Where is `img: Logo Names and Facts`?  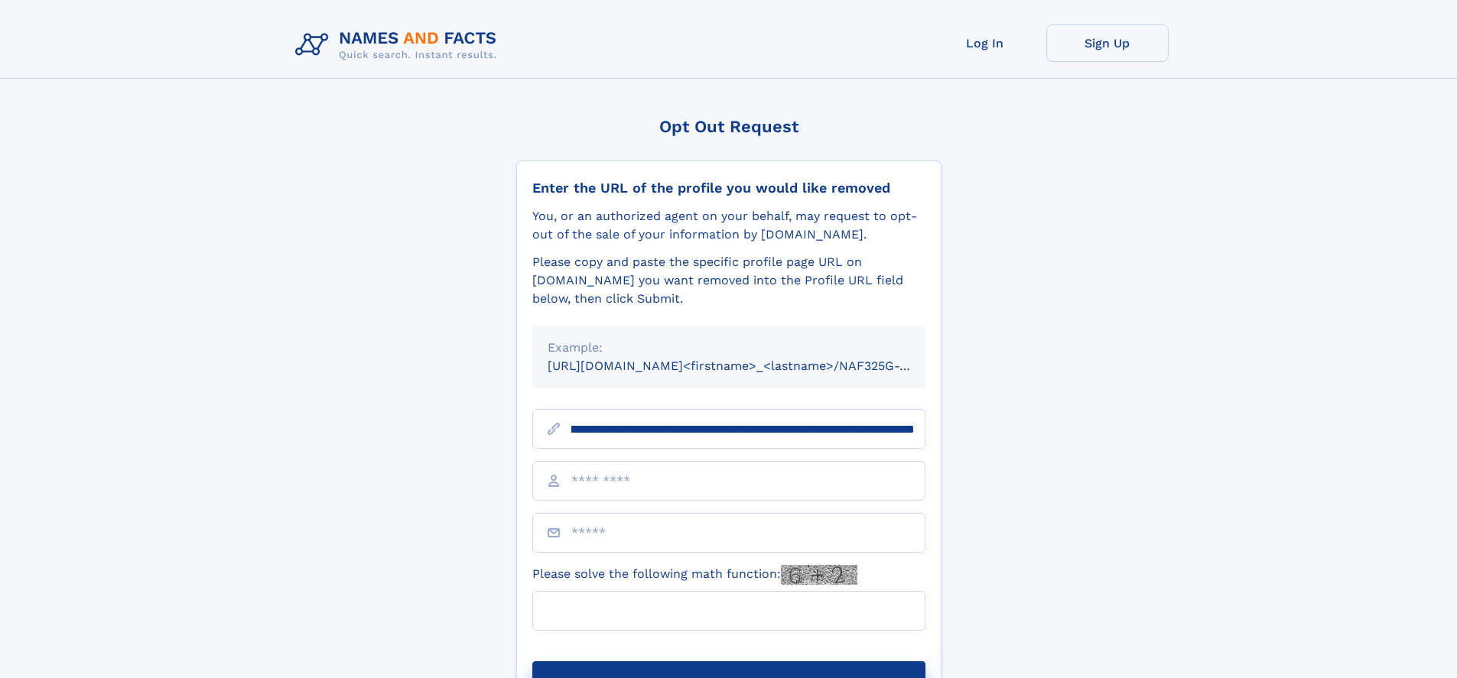 img: Logo Names and Facts is located at coordinates (399, 45).